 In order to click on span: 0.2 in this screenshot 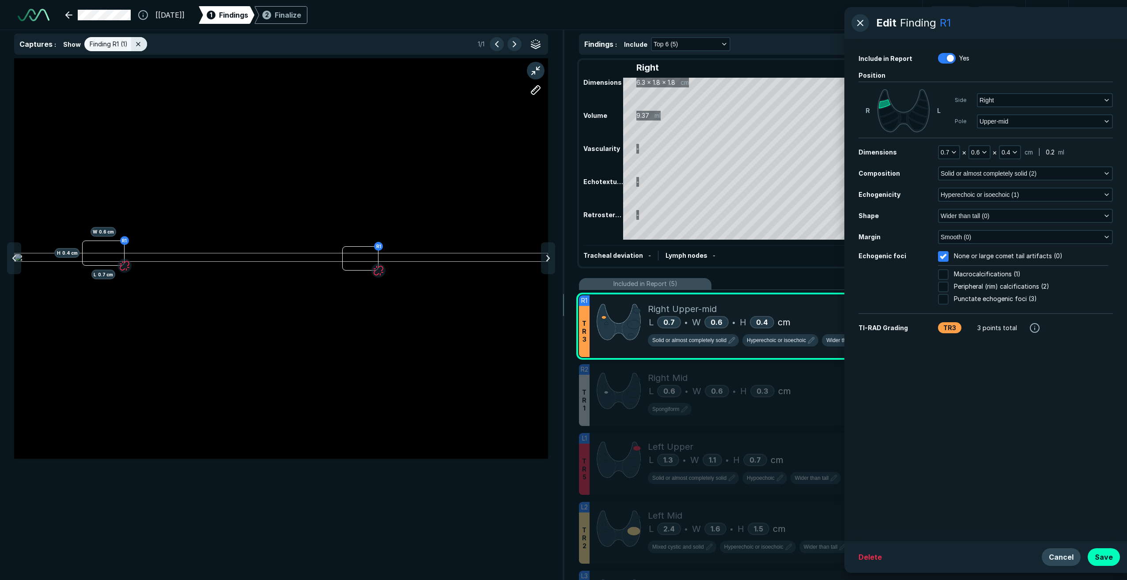, I will do `click(1051, 152)`.